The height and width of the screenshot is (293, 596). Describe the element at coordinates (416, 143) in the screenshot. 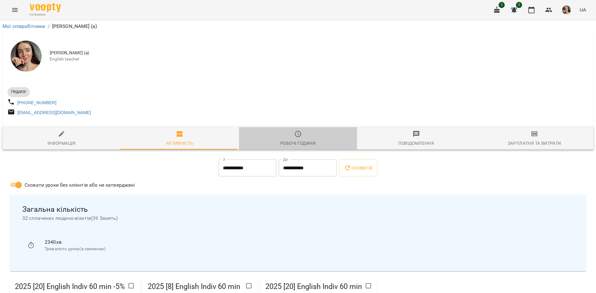

I see `div: Повідомлення` at that location.